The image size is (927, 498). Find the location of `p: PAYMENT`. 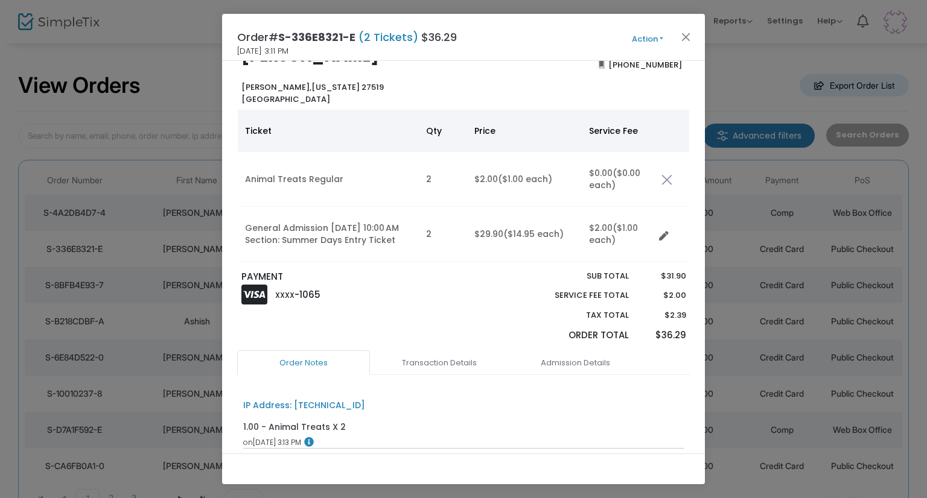

p: PAYMENT is located at coordinates (349, 277).